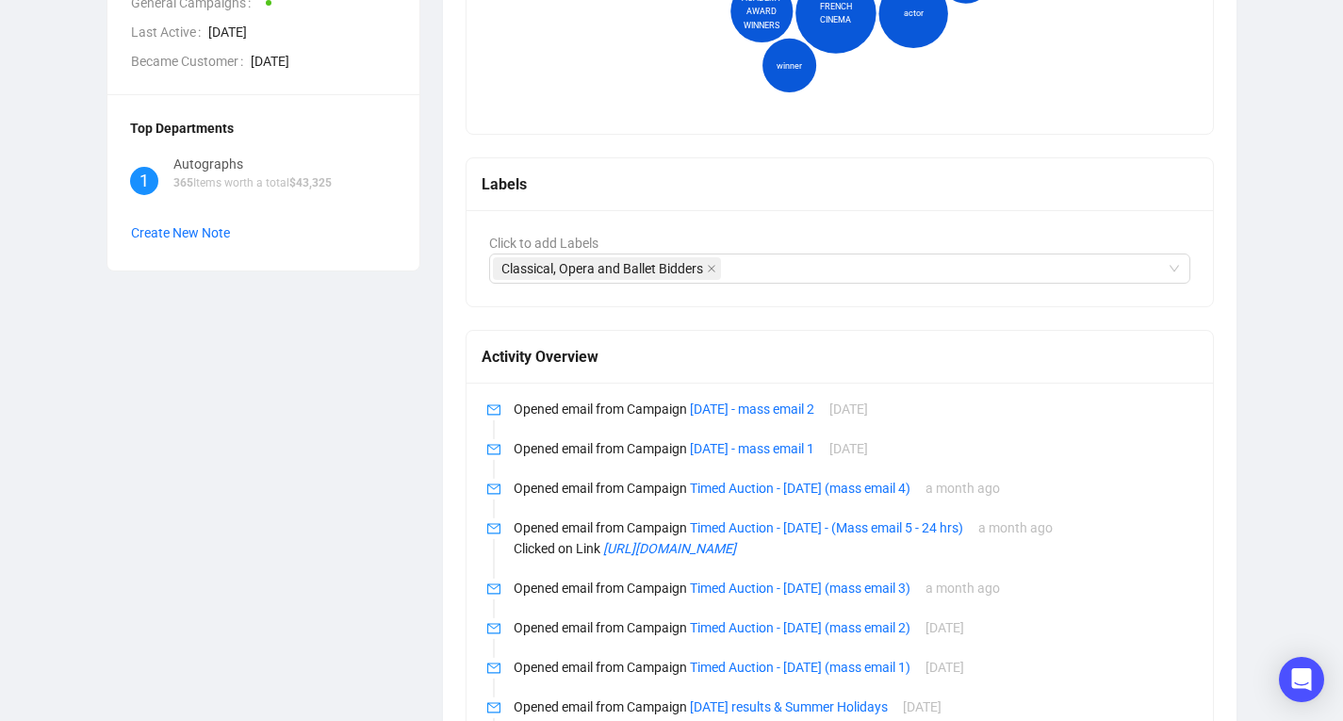 This screenshot has width=1343, height=721. Describe the element at coordinates (170, 32) in the screenshot. I see `span: Last Active` at that location.